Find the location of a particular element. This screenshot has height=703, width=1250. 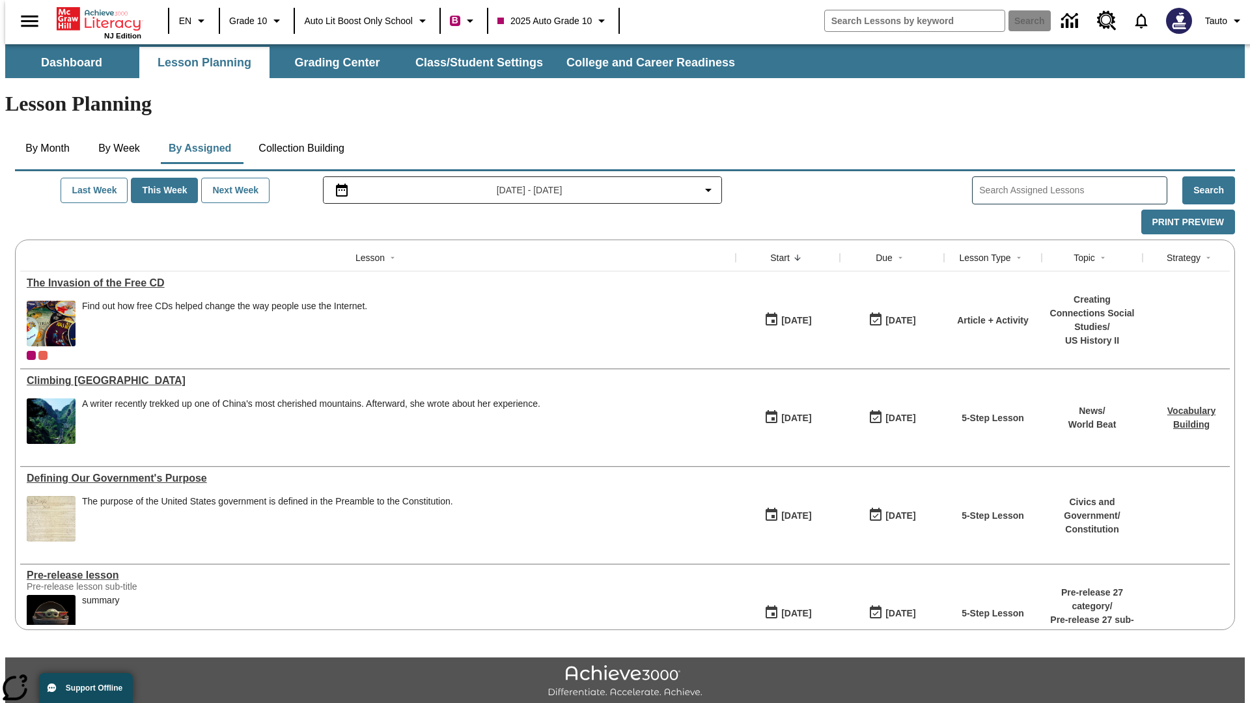

p: Constitution is located at coordinates (1091, 529).